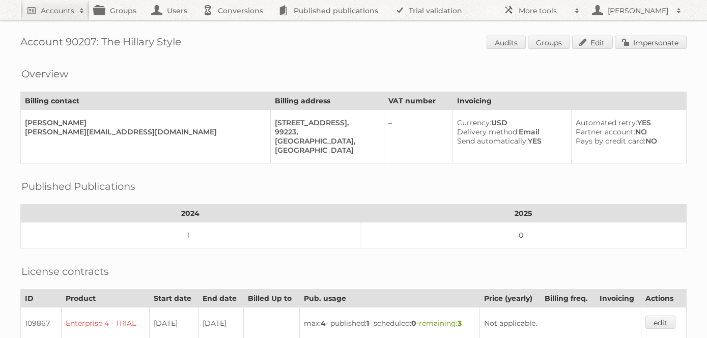  Describe the element at coordinates (544, 11) in the screenshot. I see `h2: More tools` at that location.